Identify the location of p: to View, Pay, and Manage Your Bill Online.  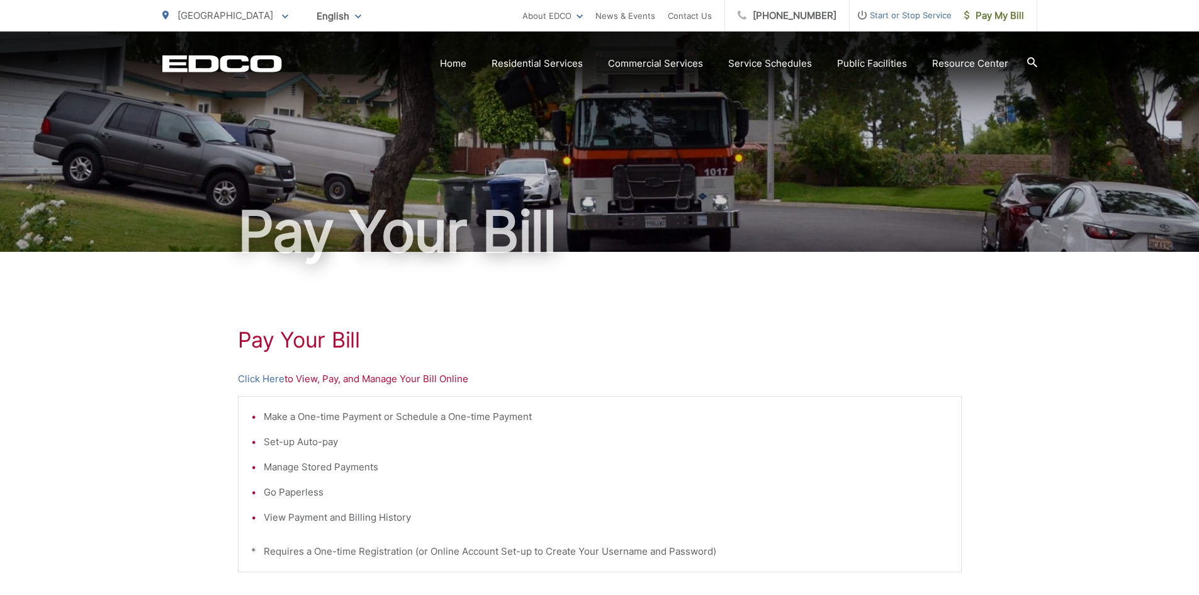
(600, 379).